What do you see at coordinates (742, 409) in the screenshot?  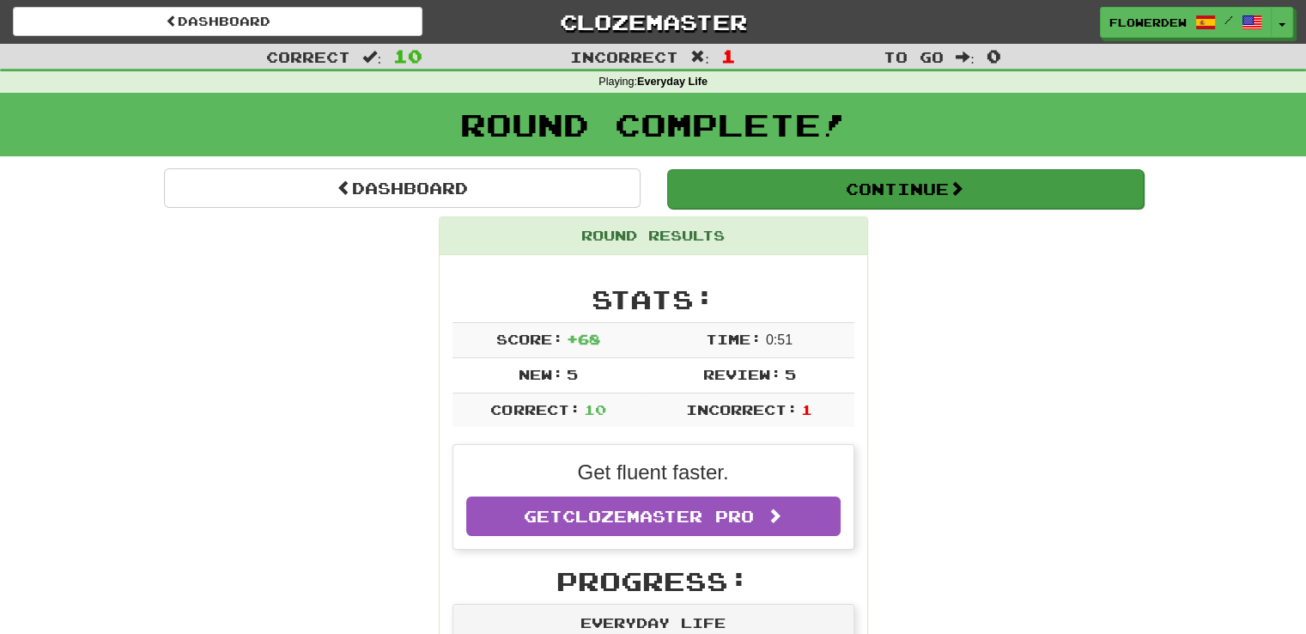 I see `span: Incorrect:` at bounding box center [742, 409].